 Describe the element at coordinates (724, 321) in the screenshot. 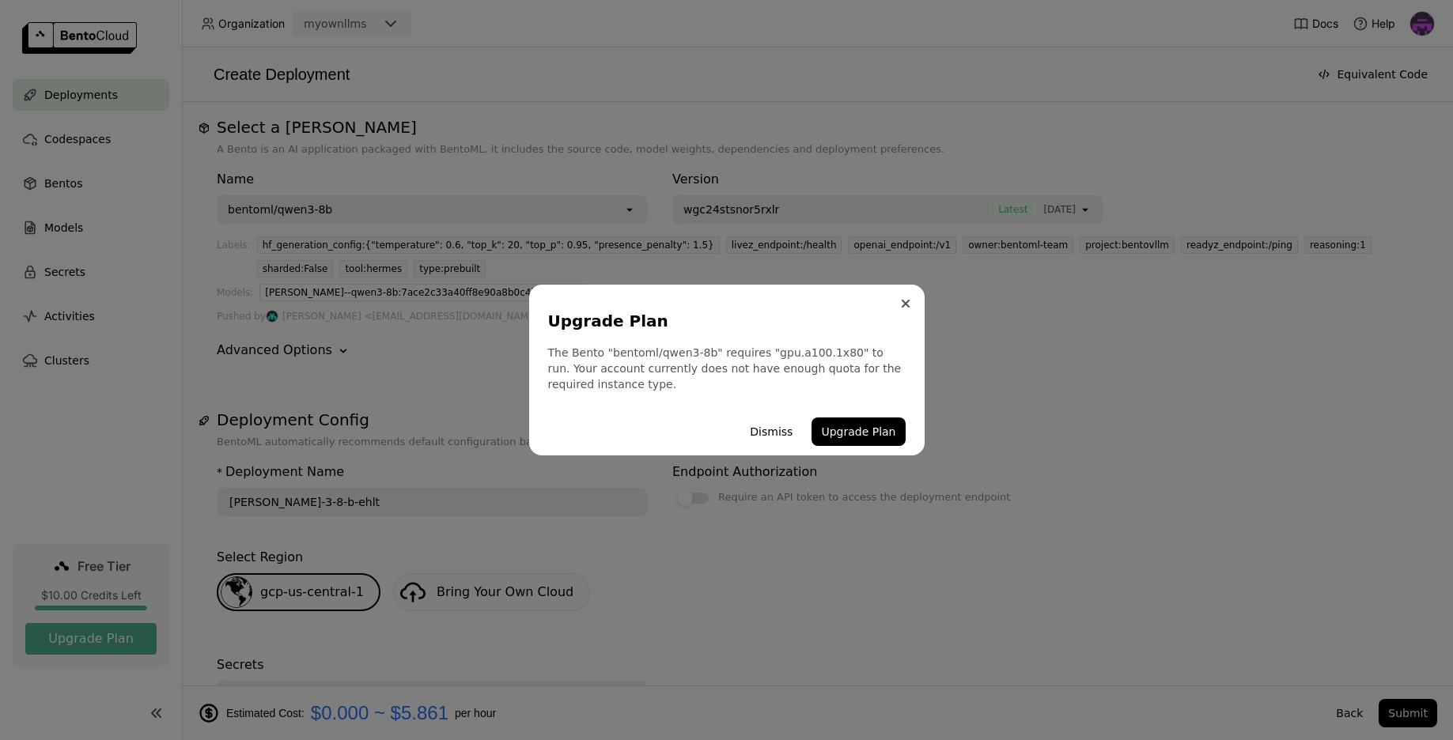

I see `div: Upgrade Plan` at that location.